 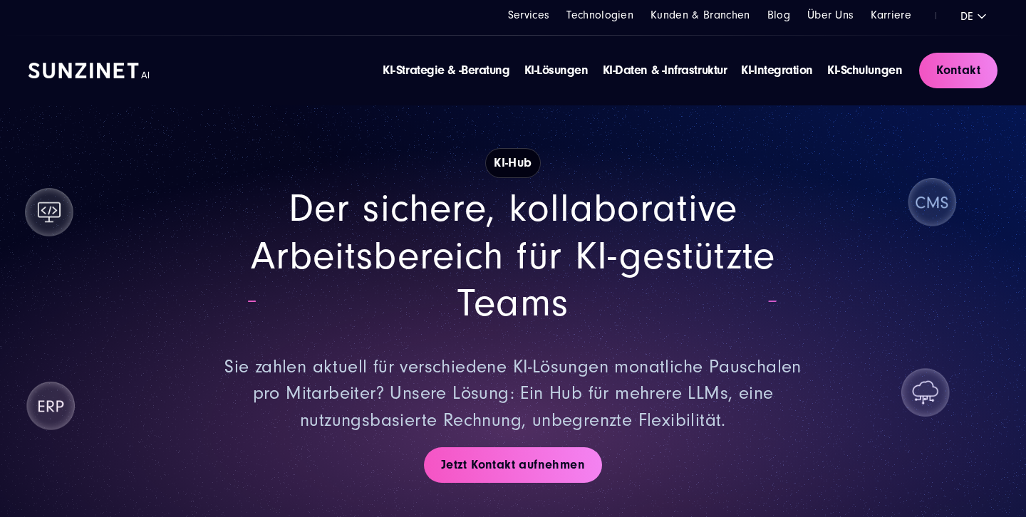 I want to click on a: Kontakt, so click(x=958, y=71).